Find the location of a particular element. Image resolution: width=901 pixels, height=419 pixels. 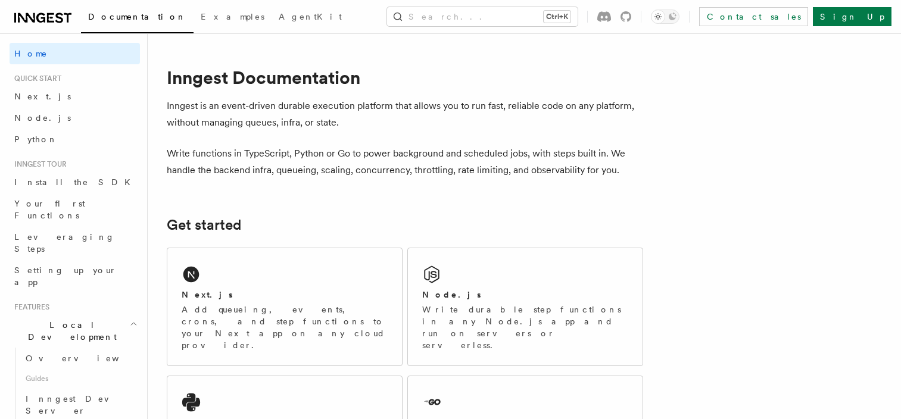

p: Write durable step functions in any Node.js app and run on servers or serverless. is located at coordinates (525, 327).